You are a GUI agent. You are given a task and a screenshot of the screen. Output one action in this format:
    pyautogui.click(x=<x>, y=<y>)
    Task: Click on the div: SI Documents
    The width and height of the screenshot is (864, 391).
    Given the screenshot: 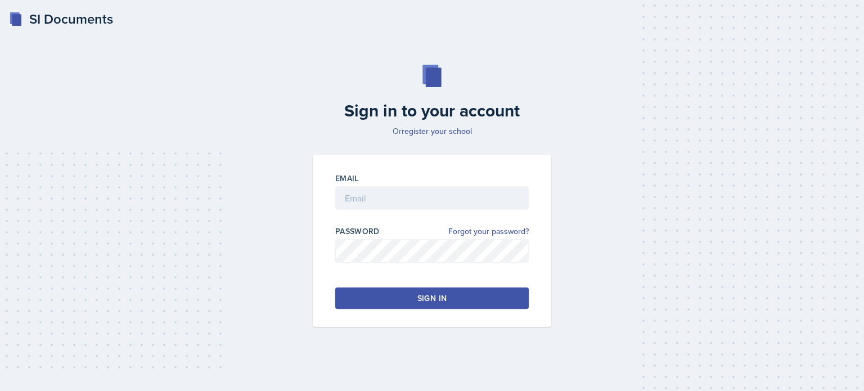 What is the action you would take?
    pyautogui.click(x=61, y=19)
    